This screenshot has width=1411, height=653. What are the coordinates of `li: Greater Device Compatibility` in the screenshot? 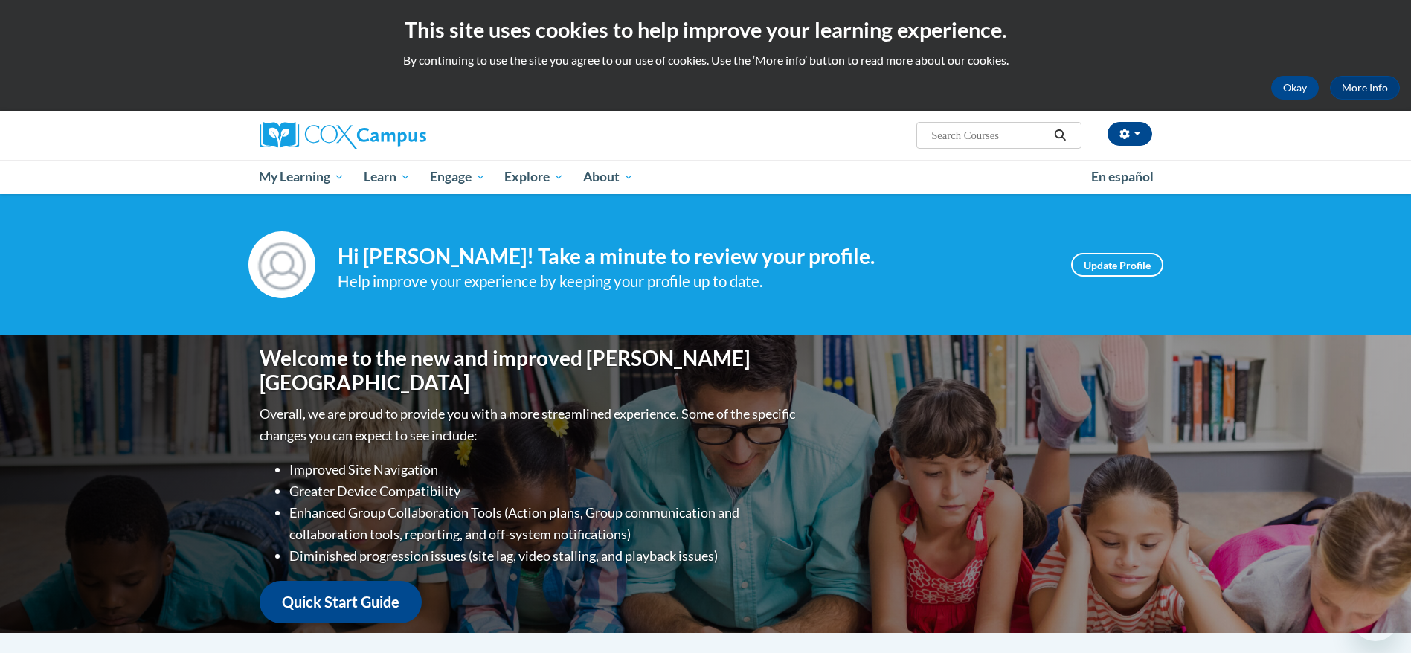 It's located at (544, 491).